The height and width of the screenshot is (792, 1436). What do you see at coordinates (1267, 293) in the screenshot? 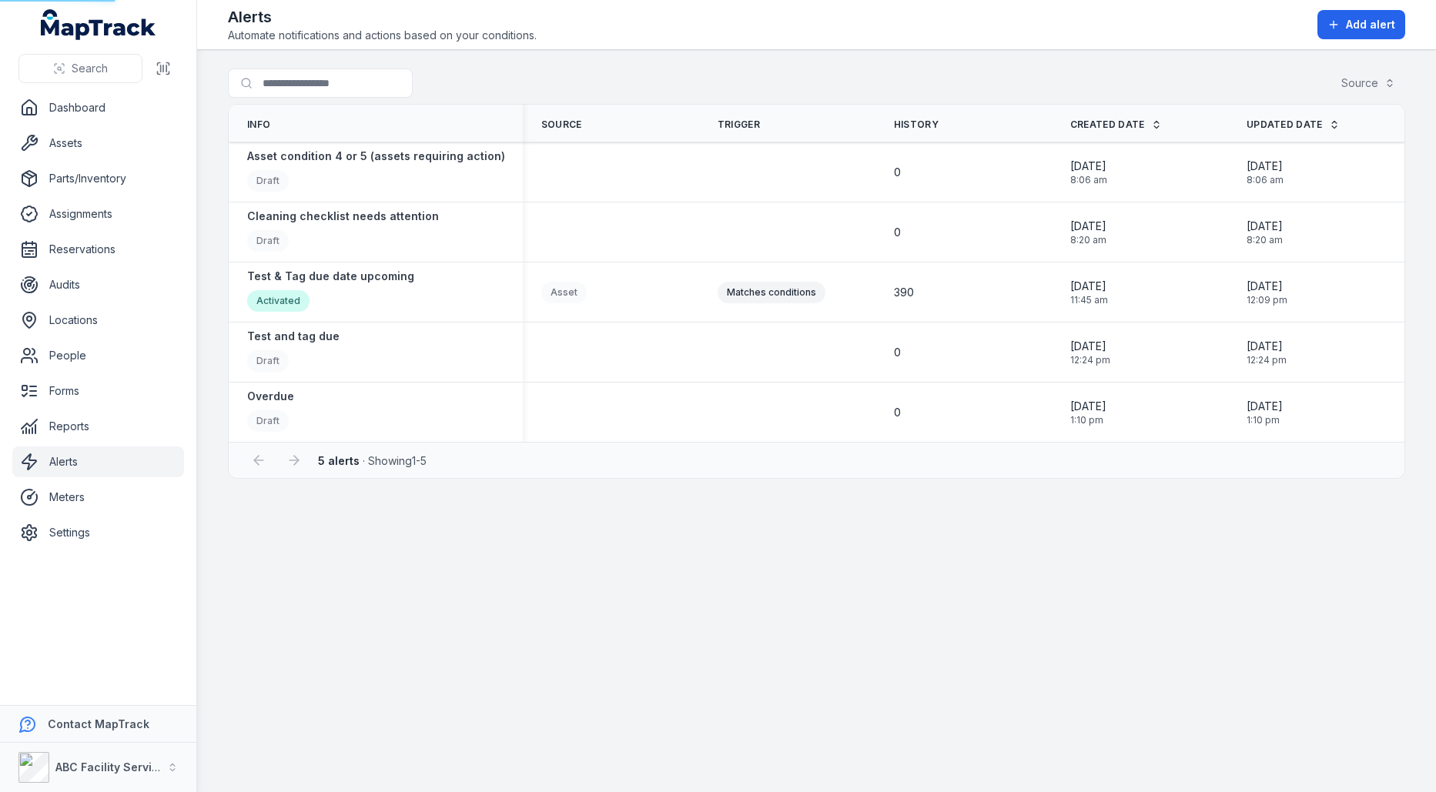
I see `time: 07/08/2025, 12:09:12 pm` at bounding box center [1267, 293].